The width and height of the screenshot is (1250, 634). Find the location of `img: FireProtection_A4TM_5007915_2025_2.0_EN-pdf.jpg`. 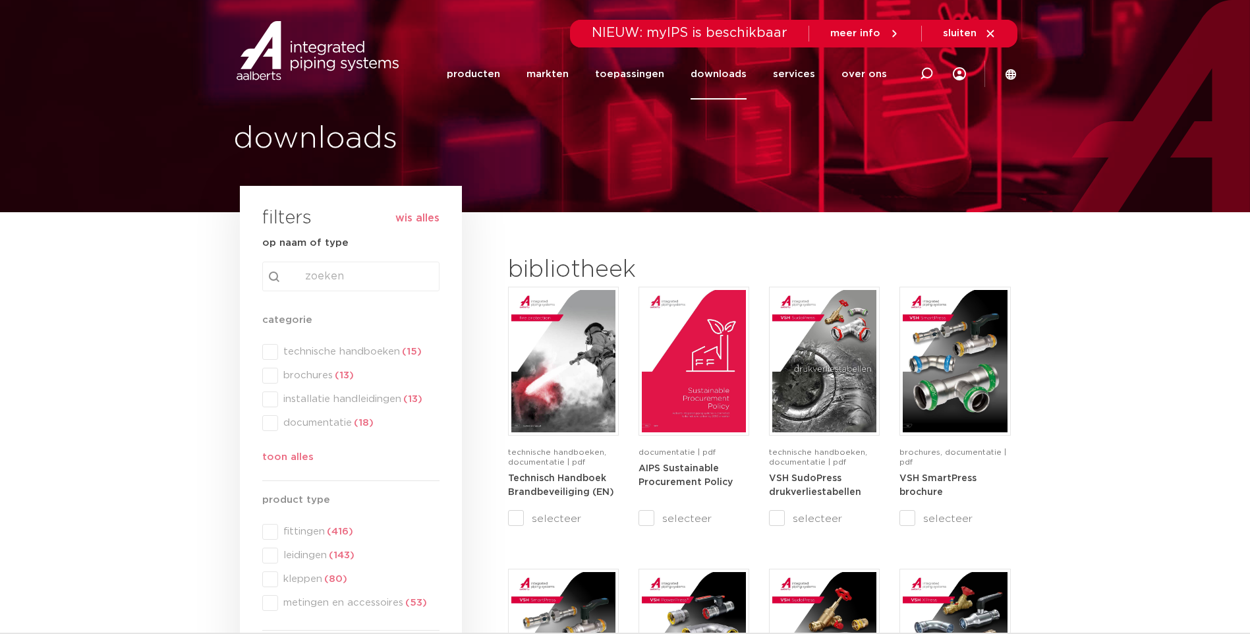

img: FireProtection_A4TM_5007915_2025_2.0_EN-pdf.jpg is located at coordinates (563, 361).